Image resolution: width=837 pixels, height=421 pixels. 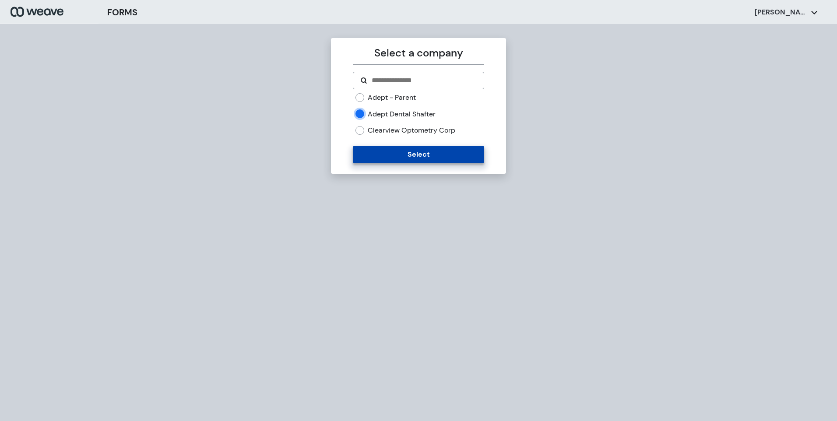 I want to click on h3: FORMS, so click(x=122, y=12).